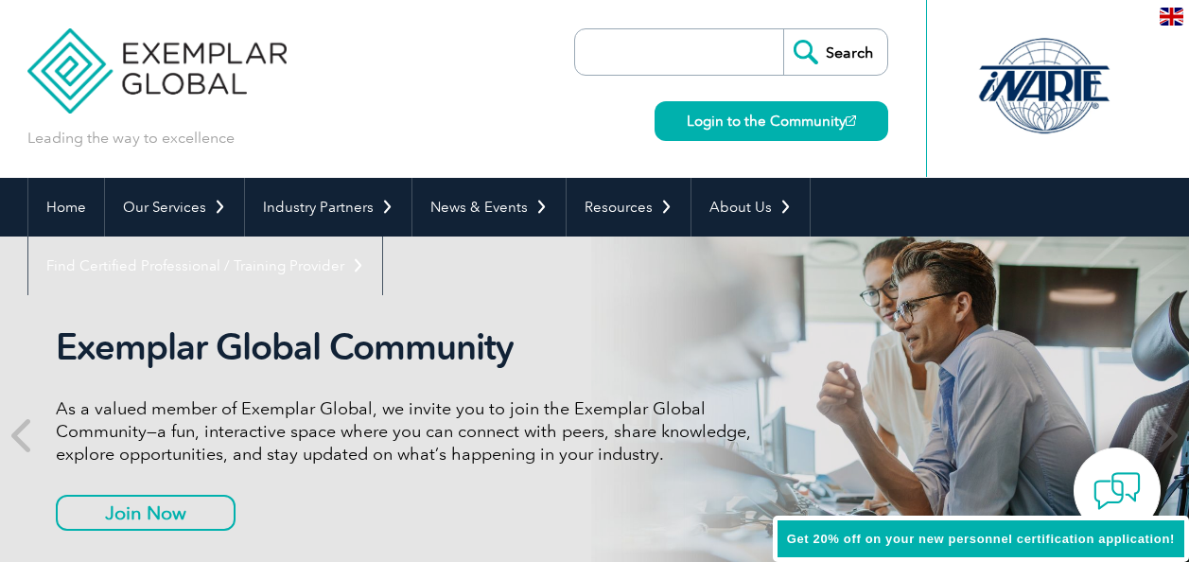 This screenshot has width=1189, height=562. What do you see at coordinates (411, 347) in the screenshot?
I see `h2: Exemplar Global Community` at bounding box center [411, 347].